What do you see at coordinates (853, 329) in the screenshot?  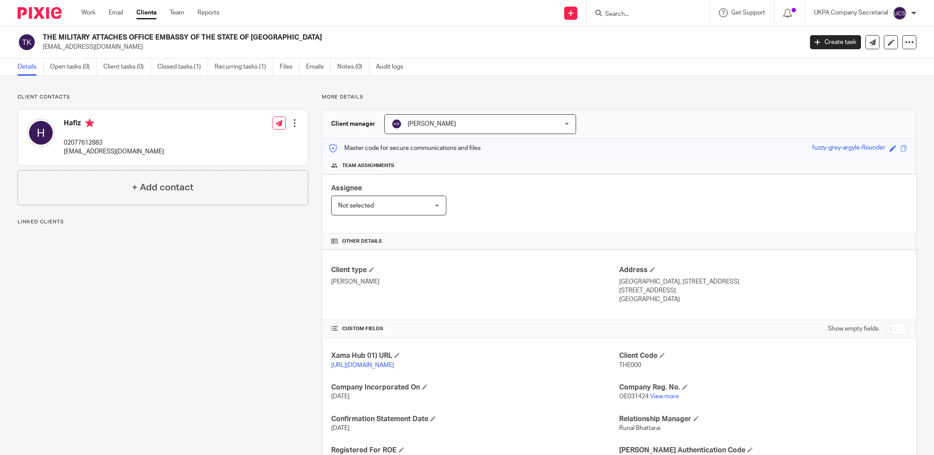 I see `label: Show empty fields` at bounding box center [853, 329].